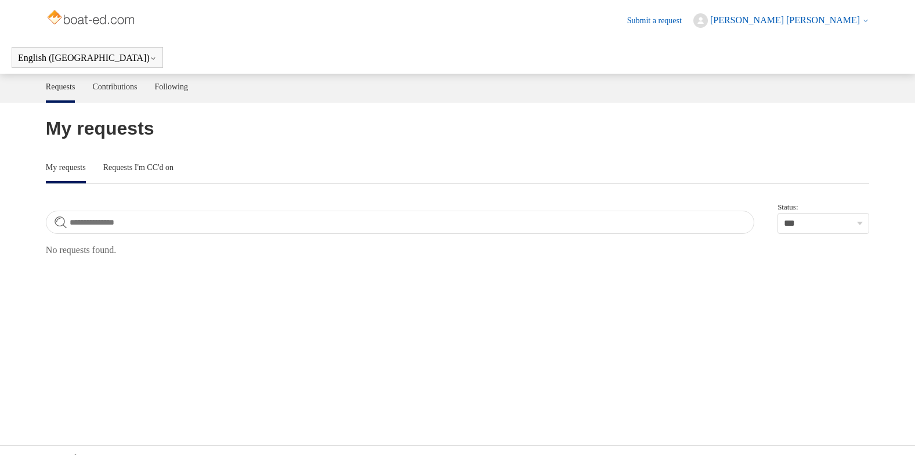 This screenshot has height=455, width=915. What do you see at coordinates (138, 168) in the screenshot?
I see `a: Requests I'm CC'd on` at bounding box center [138, 168].